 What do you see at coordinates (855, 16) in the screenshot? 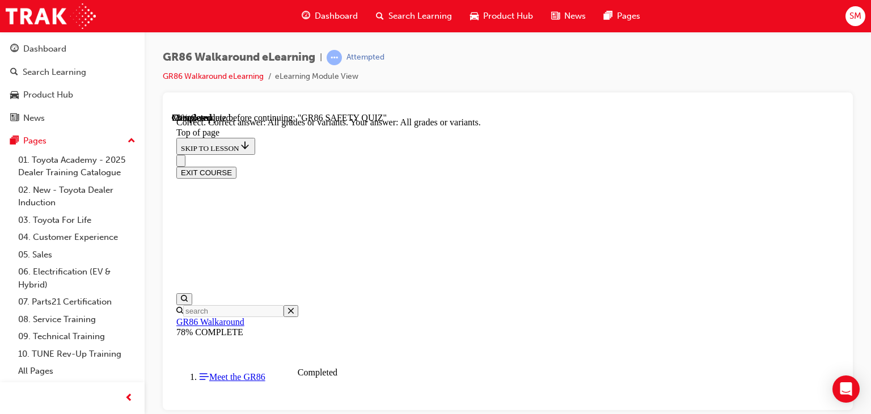
I see `button: SM` at bounding box center [855, 16].